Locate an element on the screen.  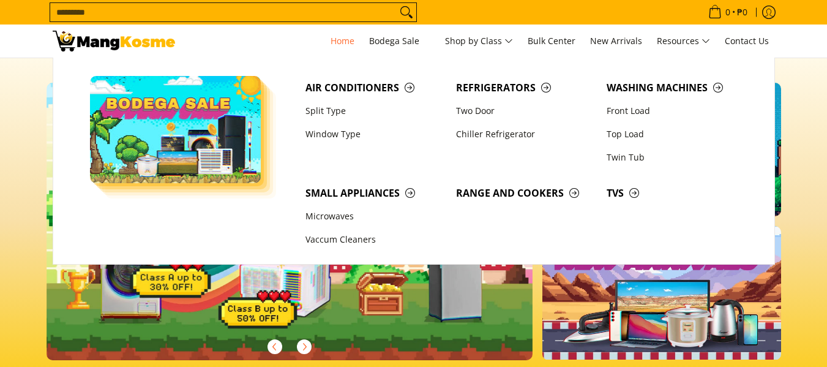
a: Small Appliances is located at coordinates (375, 193).